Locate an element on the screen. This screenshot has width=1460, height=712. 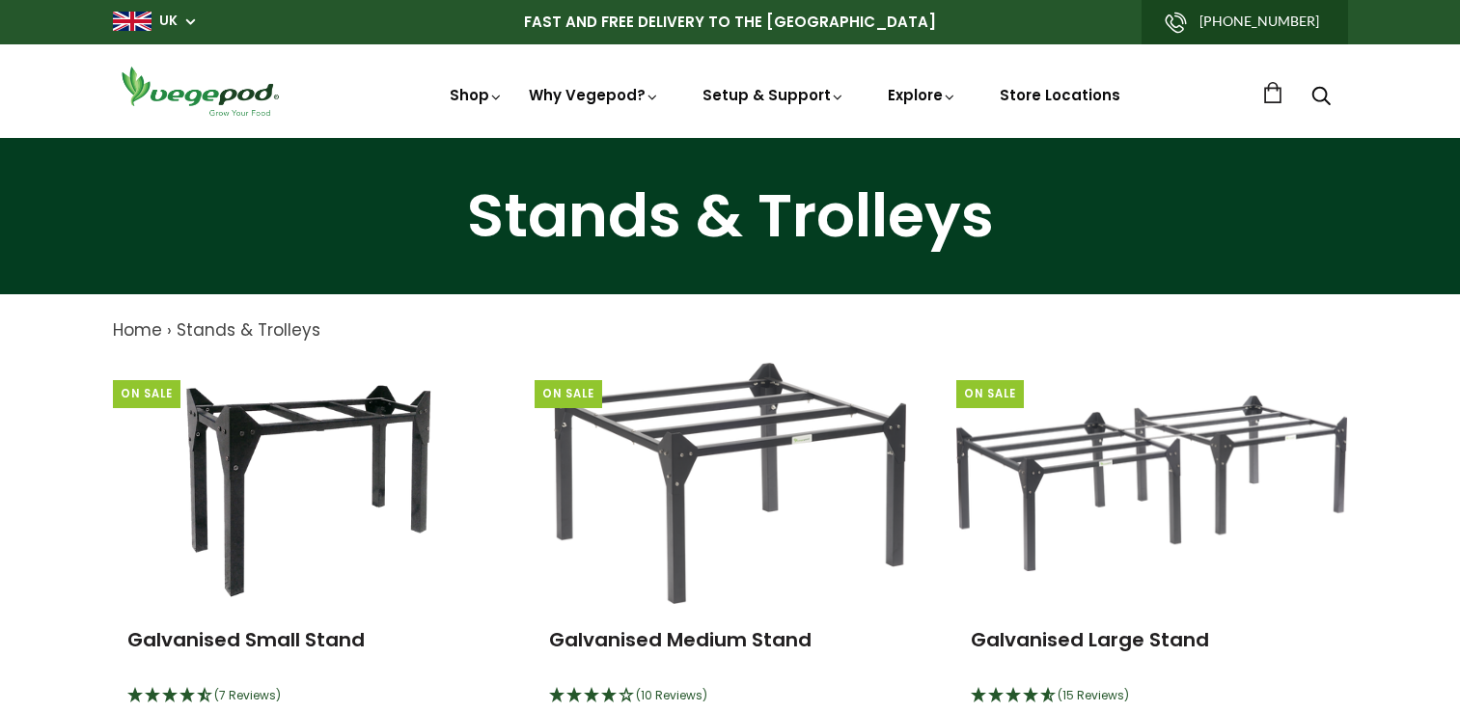
span: 4.57 Stars - 7 Reviews is located at coordinates (247, 695).